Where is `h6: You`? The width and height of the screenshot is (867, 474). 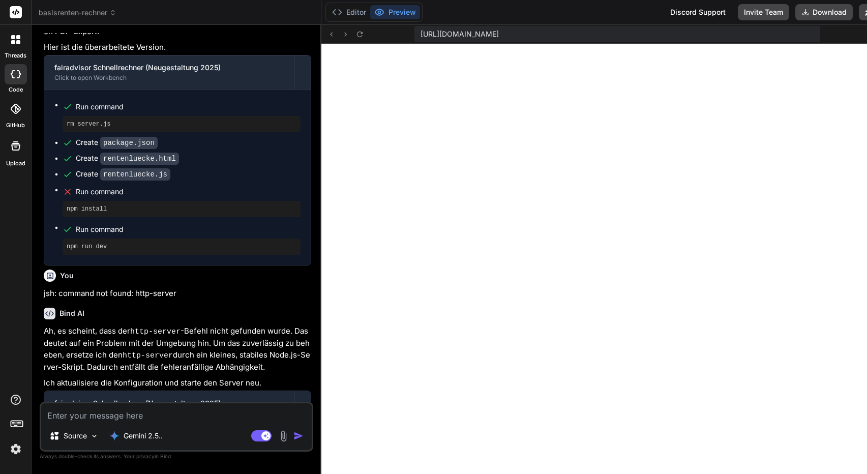
h6: You is located at coordinates (67, 276).